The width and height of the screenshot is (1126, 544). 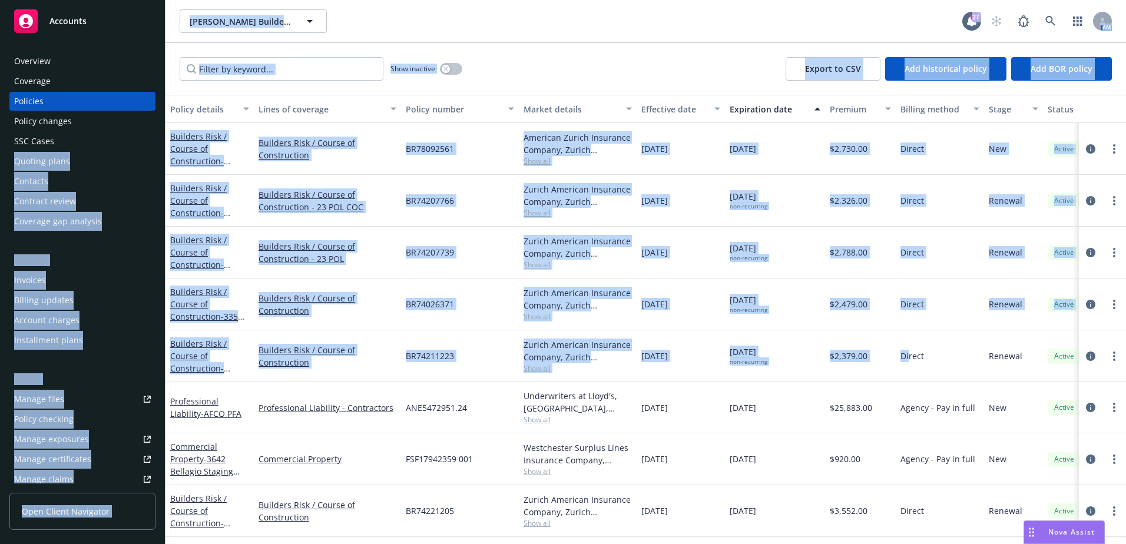 I want to click on div: Contract review, so click(x=45, y=201).